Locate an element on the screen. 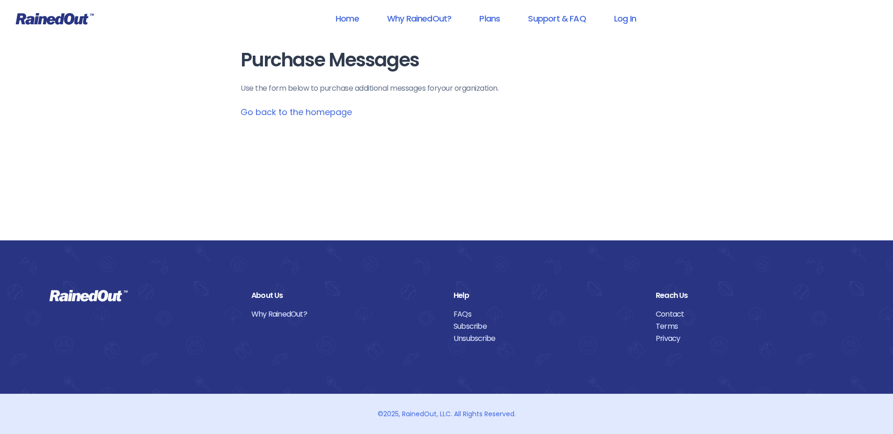 This screenshot has width=893, height=434. a: Log In is located at coordinates (625, 18).